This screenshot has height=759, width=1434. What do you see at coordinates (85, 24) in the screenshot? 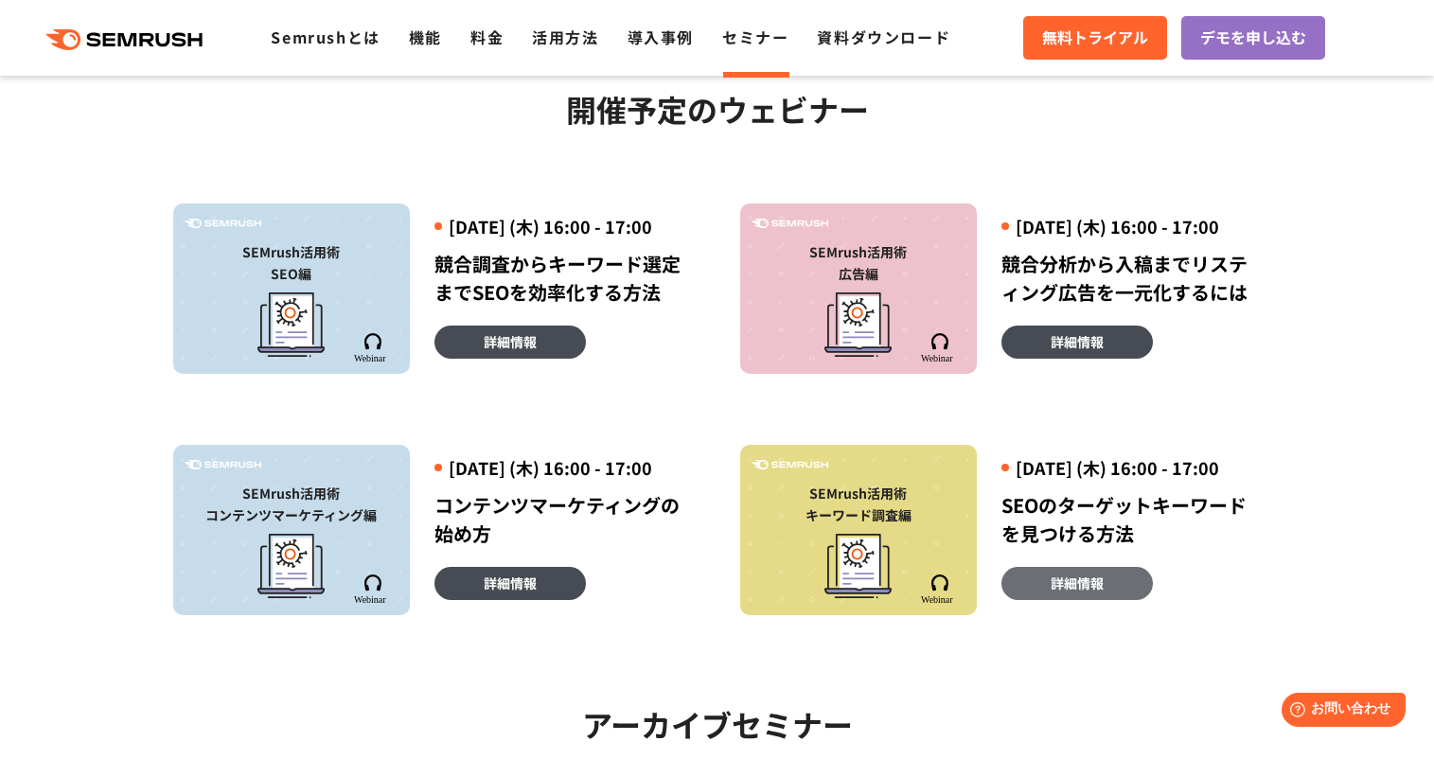
I see `span: お問い合わせ` at bounding box center [85, 24].